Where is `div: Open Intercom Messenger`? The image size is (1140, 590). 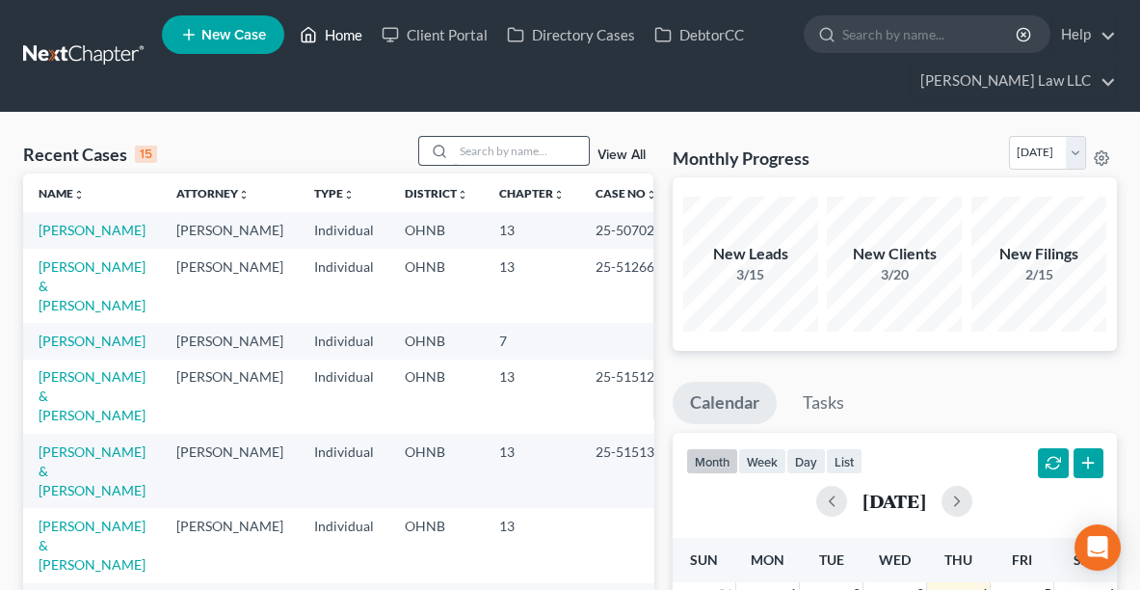
div: Open Intercom Messenger is located at coordinates (1098, 547).